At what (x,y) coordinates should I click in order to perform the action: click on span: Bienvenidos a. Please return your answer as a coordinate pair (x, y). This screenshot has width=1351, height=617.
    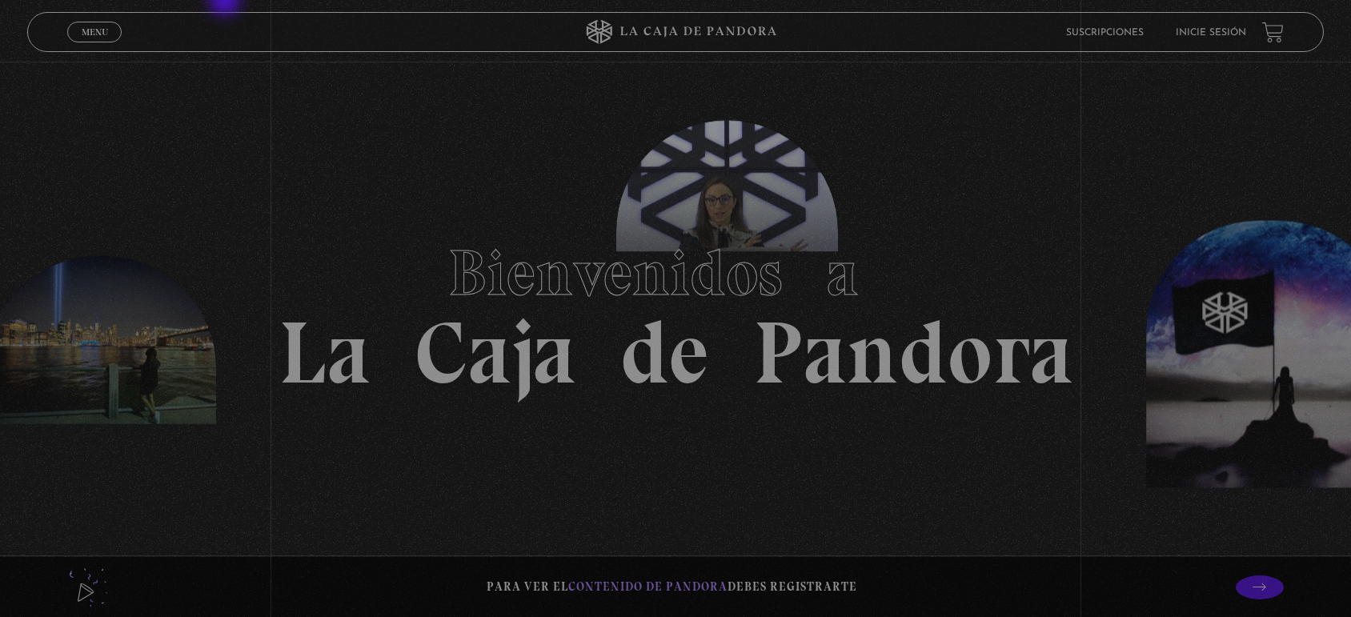
    Looking at the image, I should click on (675, 273).